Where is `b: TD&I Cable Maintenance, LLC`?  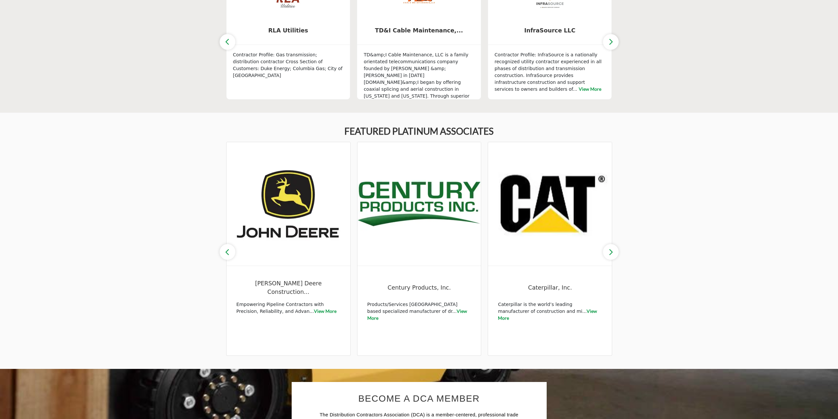
b: TD&I Cable Maintenance, LLC is located at coordinates (419, 30).